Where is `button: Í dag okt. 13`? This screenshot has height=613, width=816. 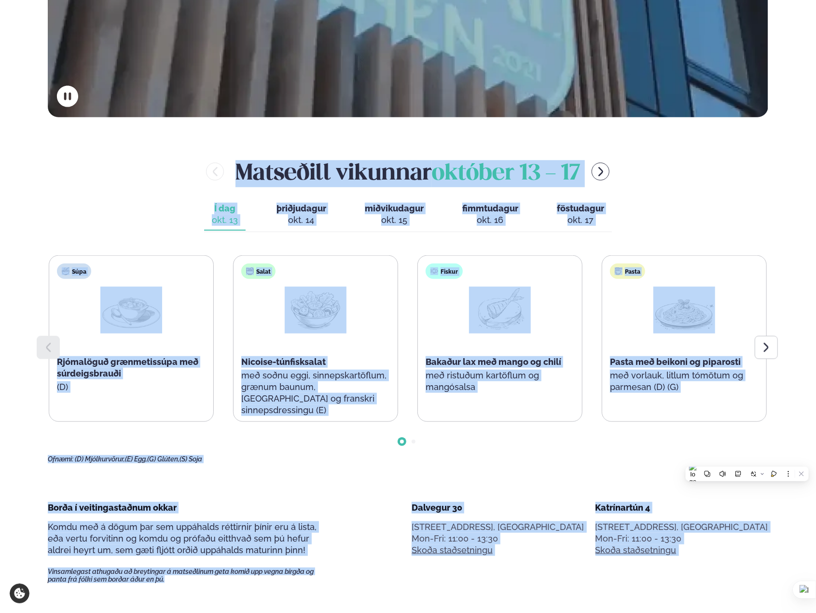 button: Í dag okt. 13 is located at coordinates (225, 215).